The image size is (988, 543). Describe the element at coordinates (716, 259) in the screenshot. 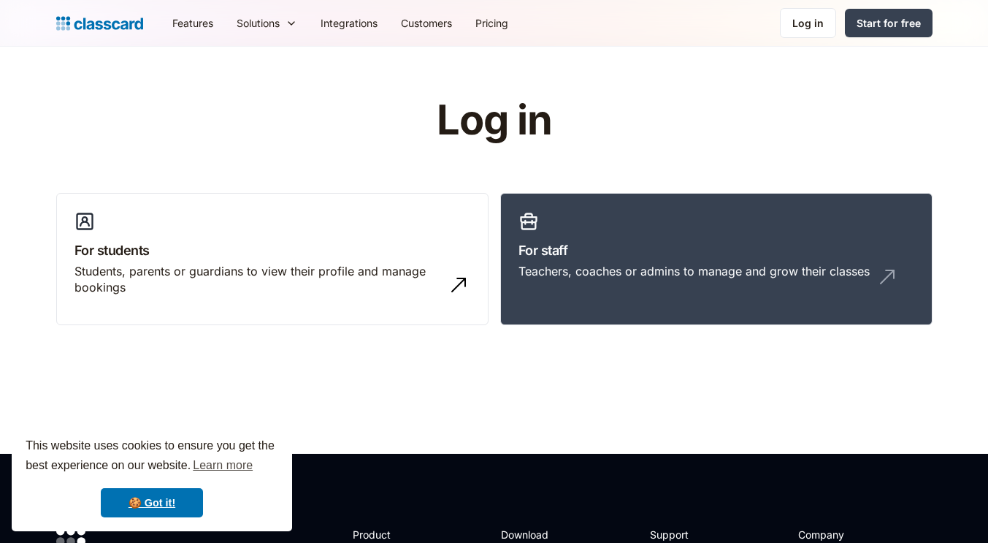

I see `a: For staffTeachers, coaches or admins to manage and grow their classes` at that location.